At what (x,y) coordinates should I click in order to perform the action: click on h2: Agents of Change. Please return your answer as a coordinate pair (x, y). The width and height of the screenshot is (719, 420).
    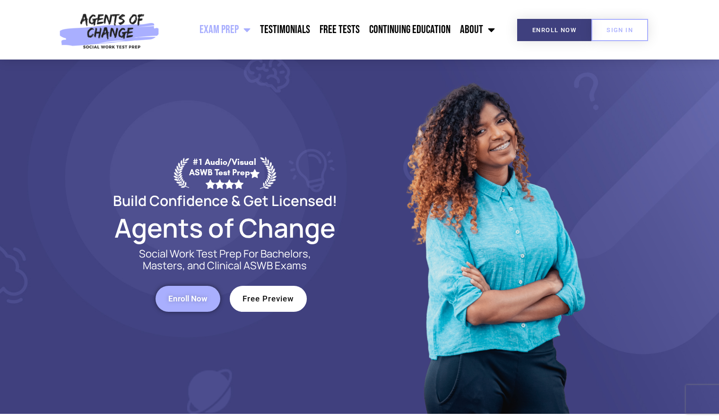
    Looking at the image, I should click on (225, 228).